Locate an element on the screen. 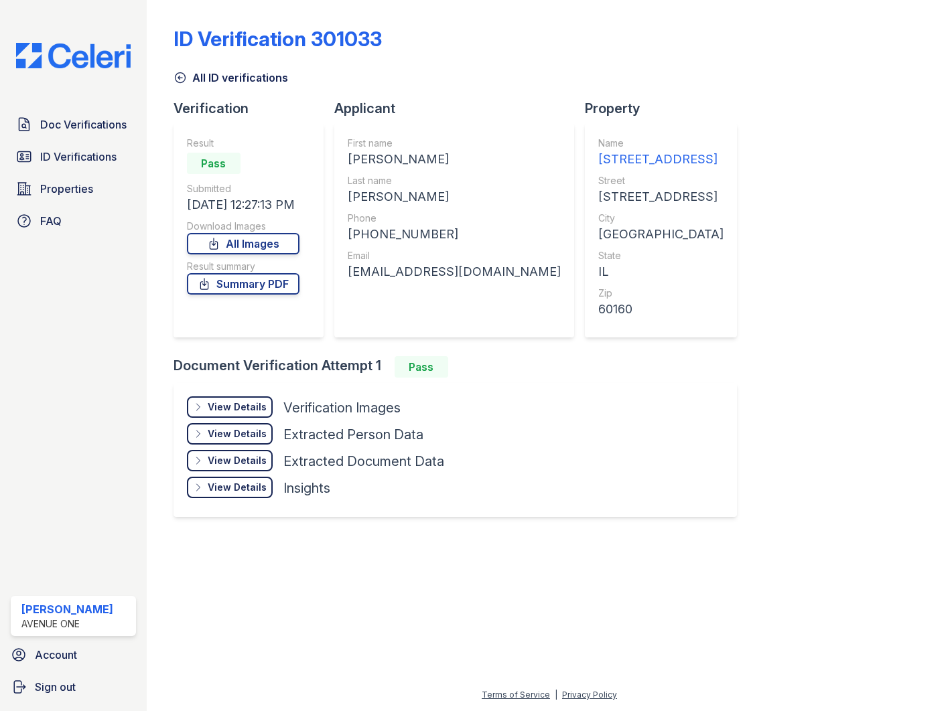 This screenshot has width=952, height=711. a: Summary PDF is located at coordinates (243, 284).